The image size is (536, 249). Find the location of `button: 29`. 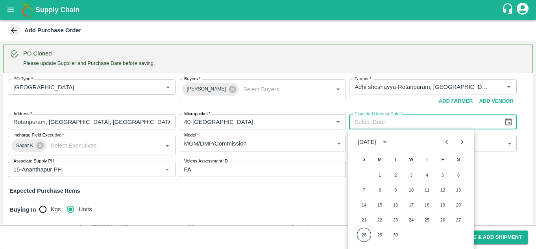

button: 29 is located at coordinates (379, 235).